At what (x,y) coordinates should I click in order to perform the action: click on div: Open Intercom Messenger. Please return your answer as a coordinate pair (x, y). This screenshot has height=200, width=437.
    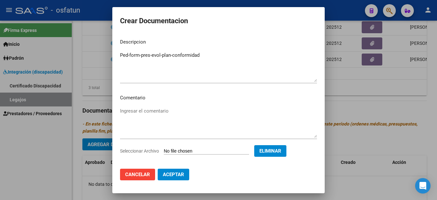
    Looking at the image, I should click on (423, 185).